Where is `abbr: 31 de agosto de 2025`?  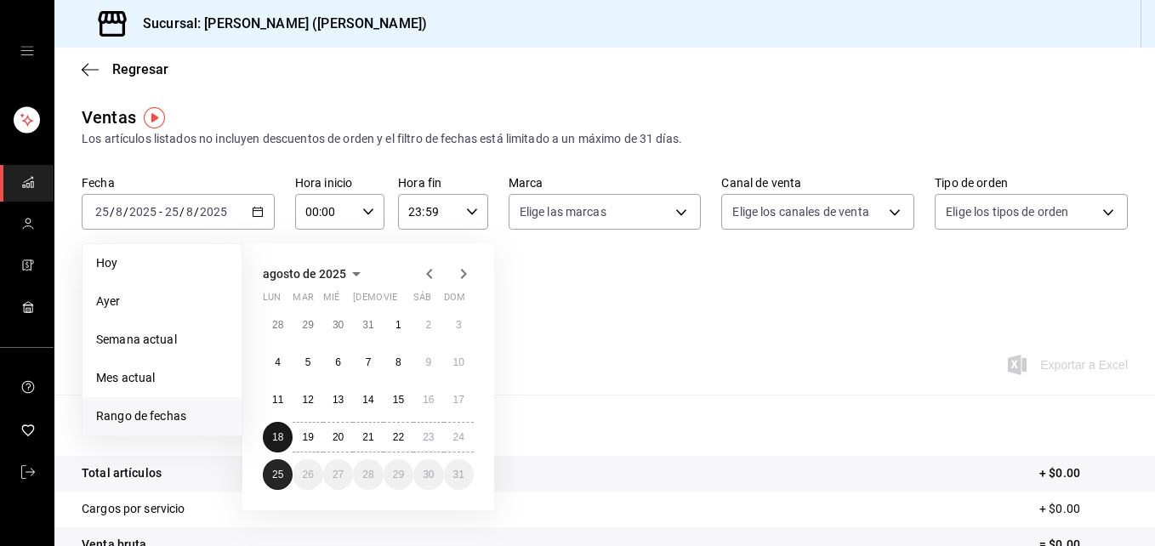 abbr: 31 de agosto de 2025 is located at coordinates (459, 475).